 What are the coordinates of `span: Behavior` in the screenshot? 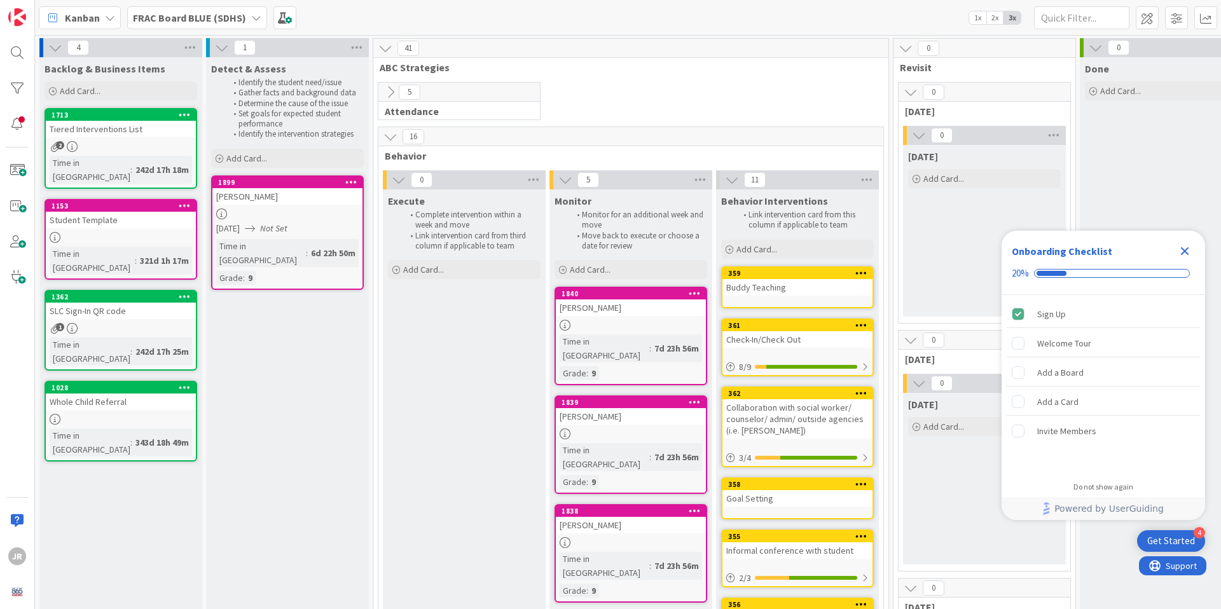 It's located at (626, 156).